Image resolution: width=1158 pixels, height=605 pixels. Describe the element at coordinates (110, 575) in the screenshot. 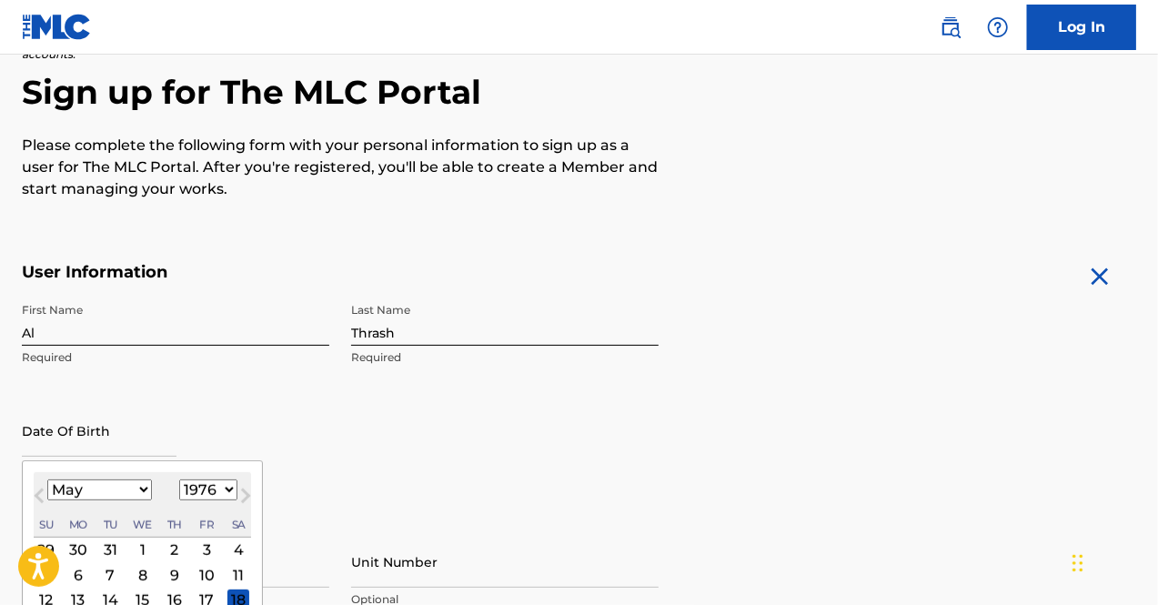

I see `div: Choose Tuesday, September 7th, 1976` at that location.